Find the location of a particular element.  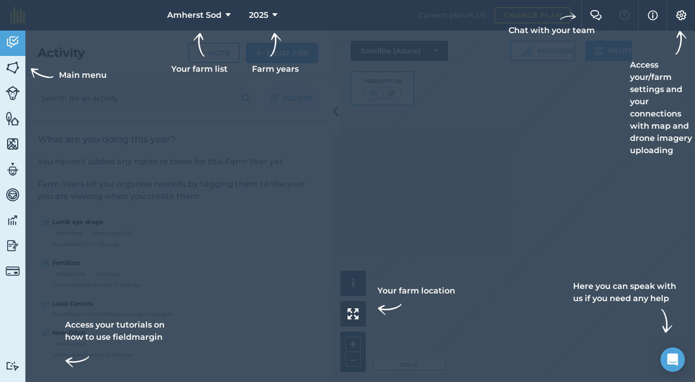

div: Open Intercom Messenger is located at coordinates (673, 359).